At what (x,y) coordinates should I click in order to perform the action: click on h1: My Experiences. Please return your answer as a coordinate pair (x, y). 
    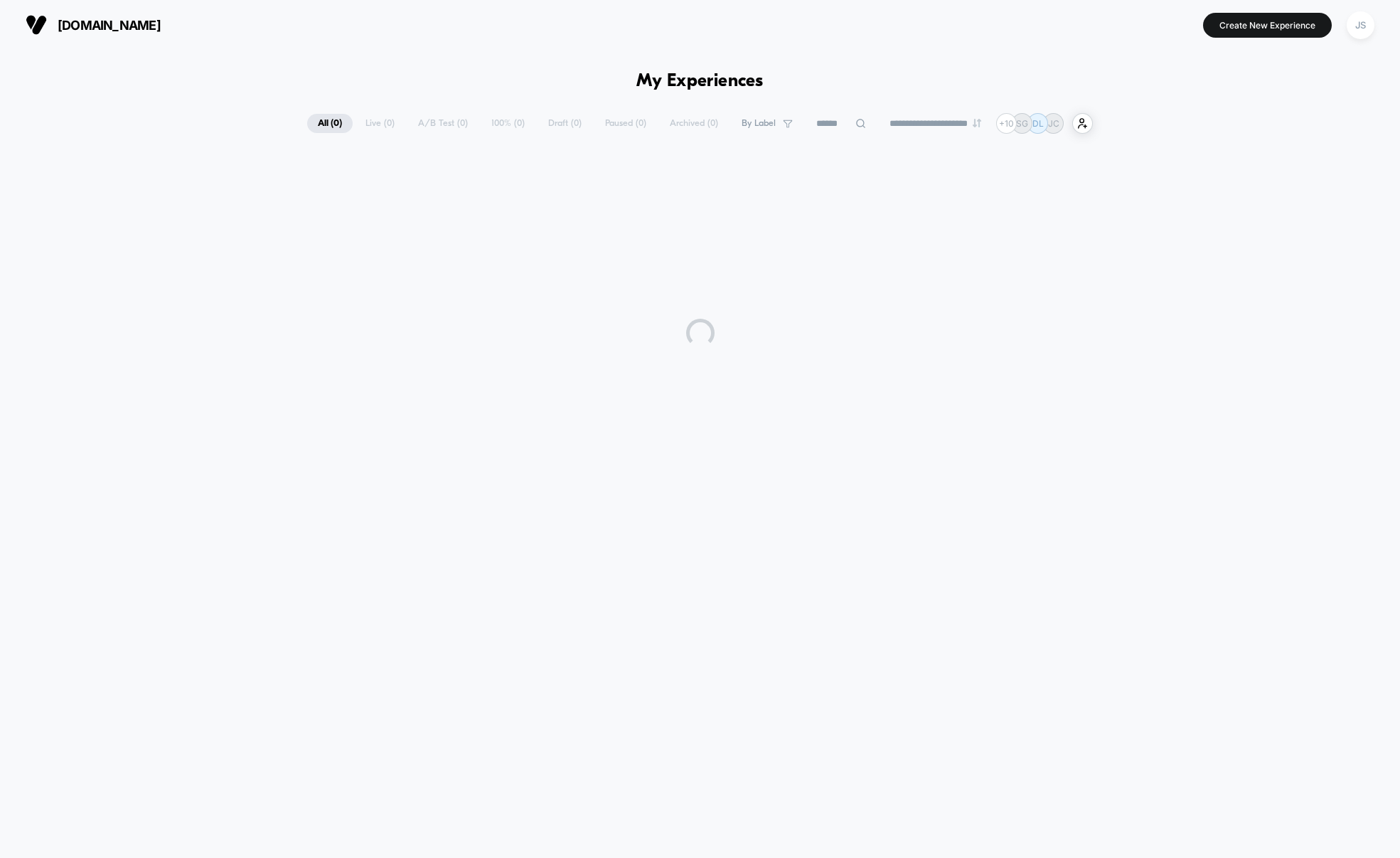
    Looking at the image, I should click on (700, 81).